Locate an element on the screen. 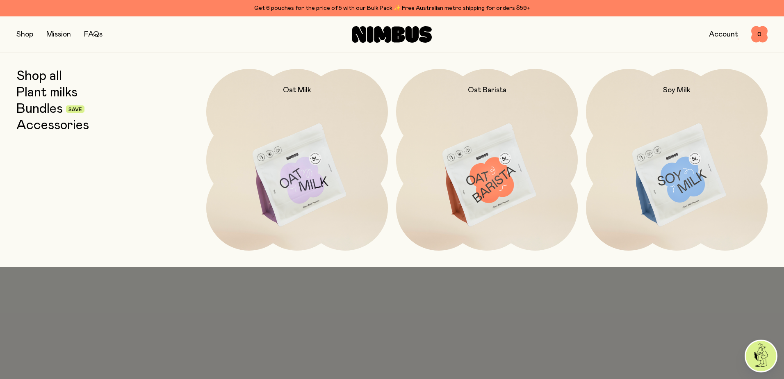  a: FAQs is located at coordinates (93, 34).